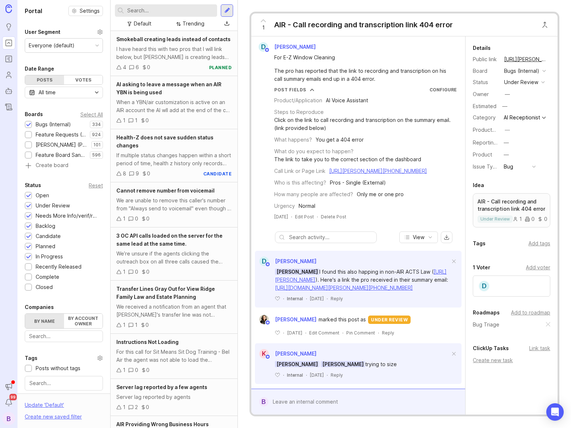 The image size is (571, 428). I want to click on a: Smokeball creating leads instead of contactsI have heard this with two pros that I will link belo..., so click(174, 53).